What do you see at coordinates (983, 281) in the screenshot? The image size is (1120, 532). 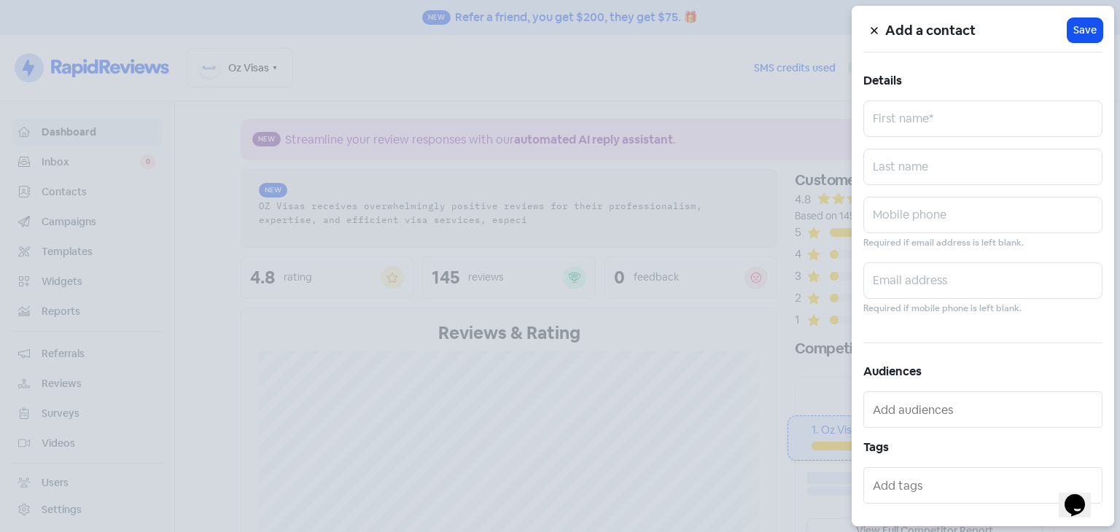 I see `input: Email address` at bounding box center [983, 281].